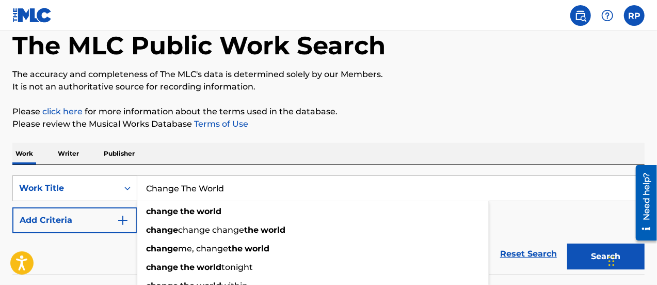 The image size is (657, 285). I want to click on p: Please for more information about the terms used in the database., so click(328, 112).